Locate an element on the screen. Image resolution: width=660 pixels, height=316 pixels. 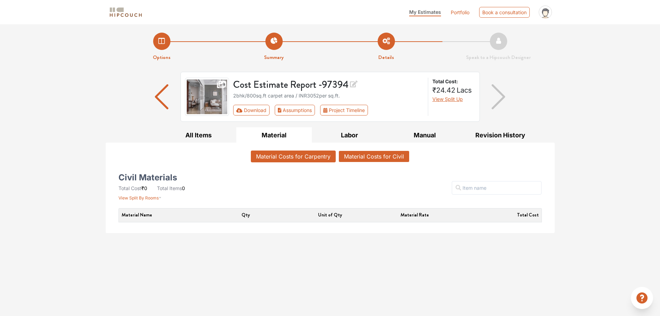
h5: Civil Materials is located at coordinates (148, 177).